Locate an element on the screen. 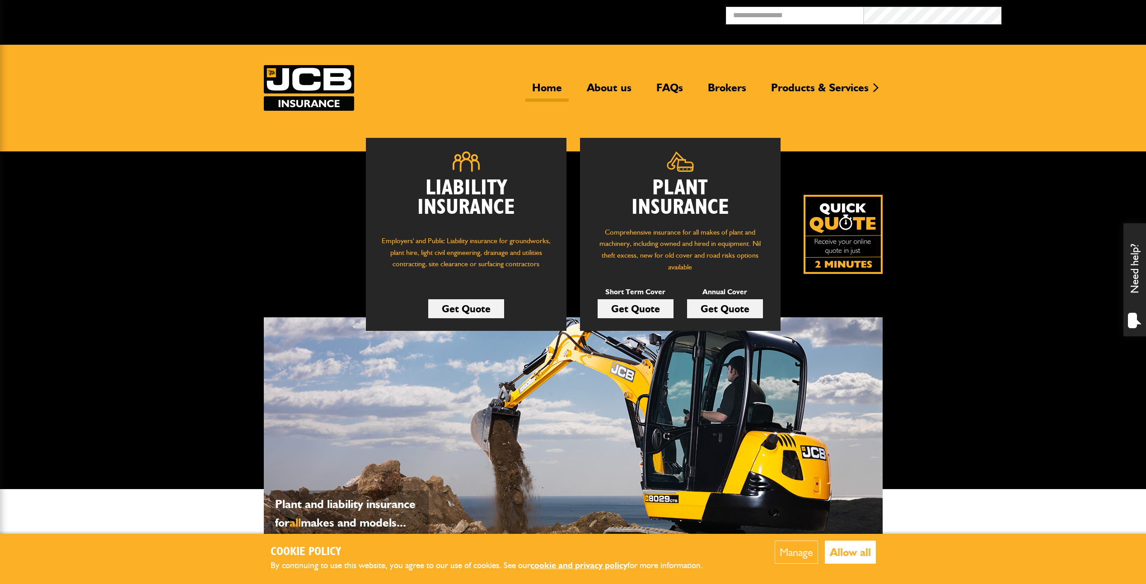 This screenshot has height=584, width=1146. p: Plant and liability insurance for makes and models... is located at coordinates (350, 513).